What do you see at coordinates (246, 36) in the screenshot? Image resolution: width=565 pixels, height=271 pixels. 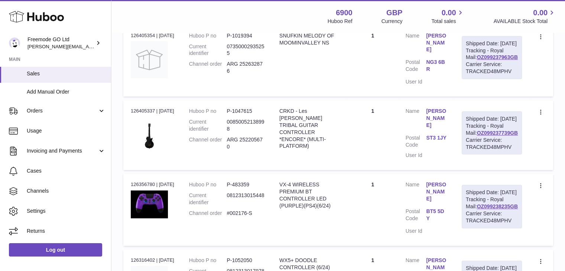 I see `dd: P-1019394` at bounding box center [246, 36].